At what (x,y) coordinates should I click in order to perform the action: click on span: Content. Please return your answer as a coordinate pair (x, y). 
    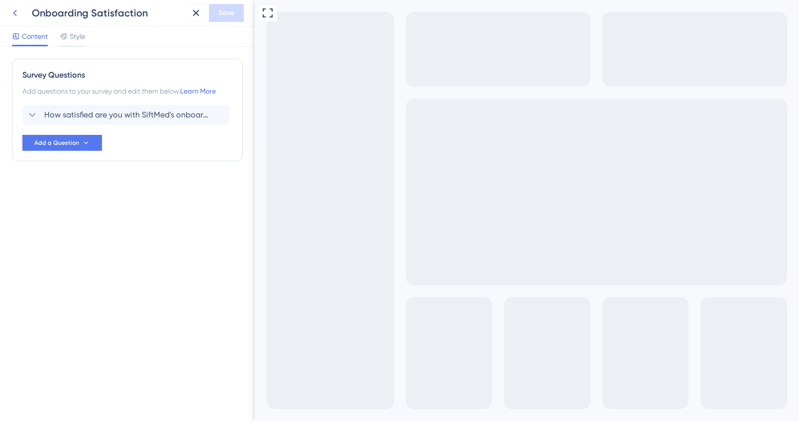
    Looking at the image, I should click on (35, 36).